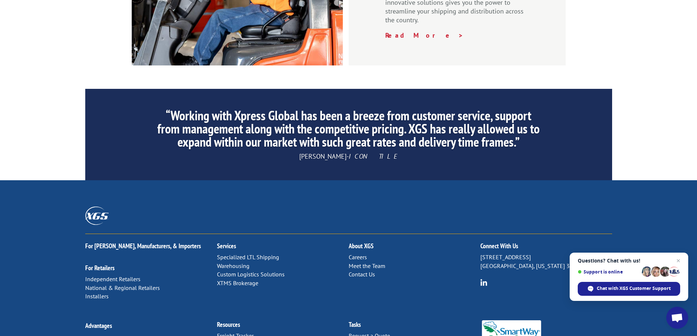 This screenshot has height=336, width=697. I want to click on a: Read More >, so click(424, 35).